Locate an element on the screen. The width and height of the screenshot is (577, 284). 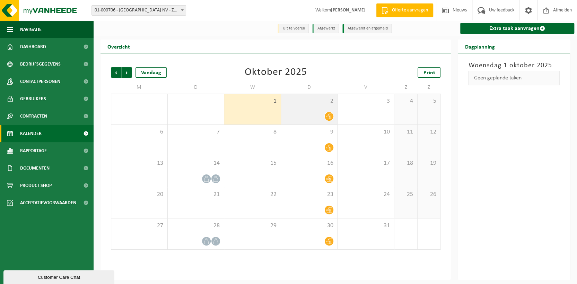
td: M is located at coordinates (139, 87).